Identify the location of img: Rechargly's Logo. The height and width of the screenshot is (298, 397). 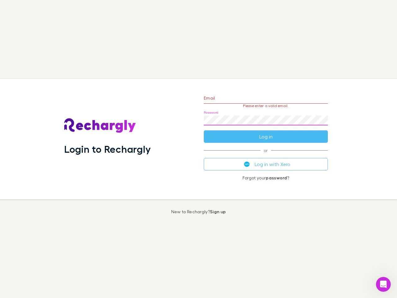
(100, 126).